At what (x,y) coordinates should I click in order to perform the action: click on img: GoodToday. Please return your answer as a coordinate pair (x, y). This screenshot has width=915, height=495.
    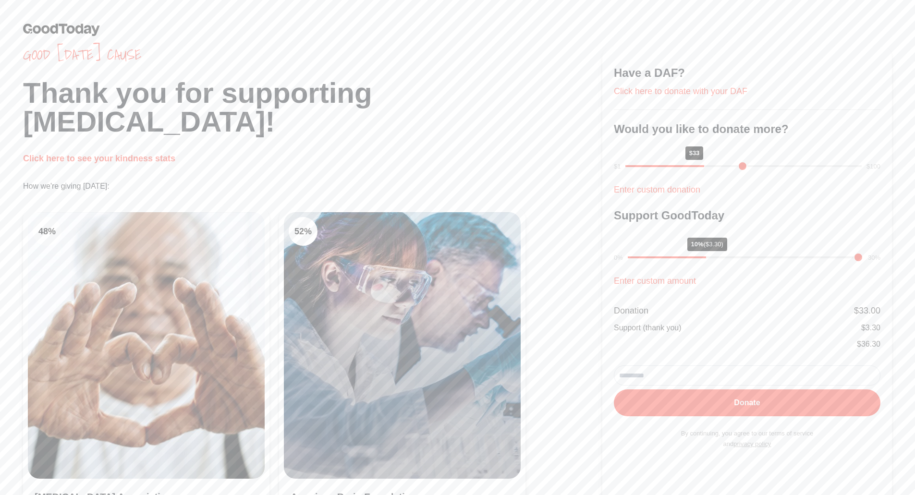
    Looking at the image, I should click on (61, 29).